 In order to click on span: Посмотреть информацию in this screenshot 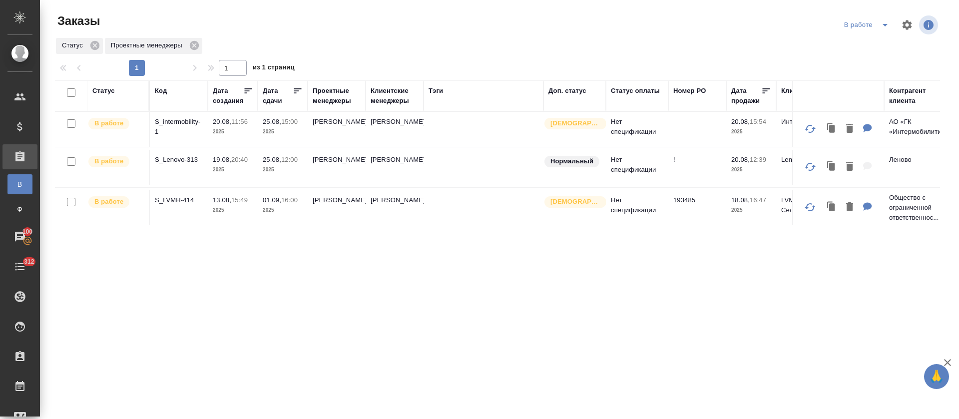, I will do `click(929, 25)`.